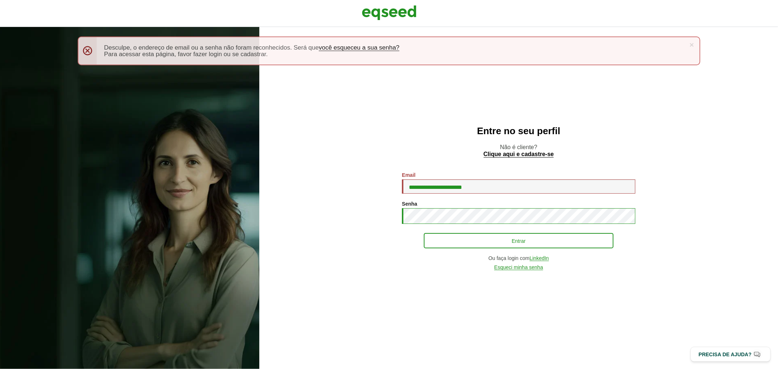  Describe the element at coordinates (539, 258) in the screenshot. I see `a: LinkedIn` at that location.